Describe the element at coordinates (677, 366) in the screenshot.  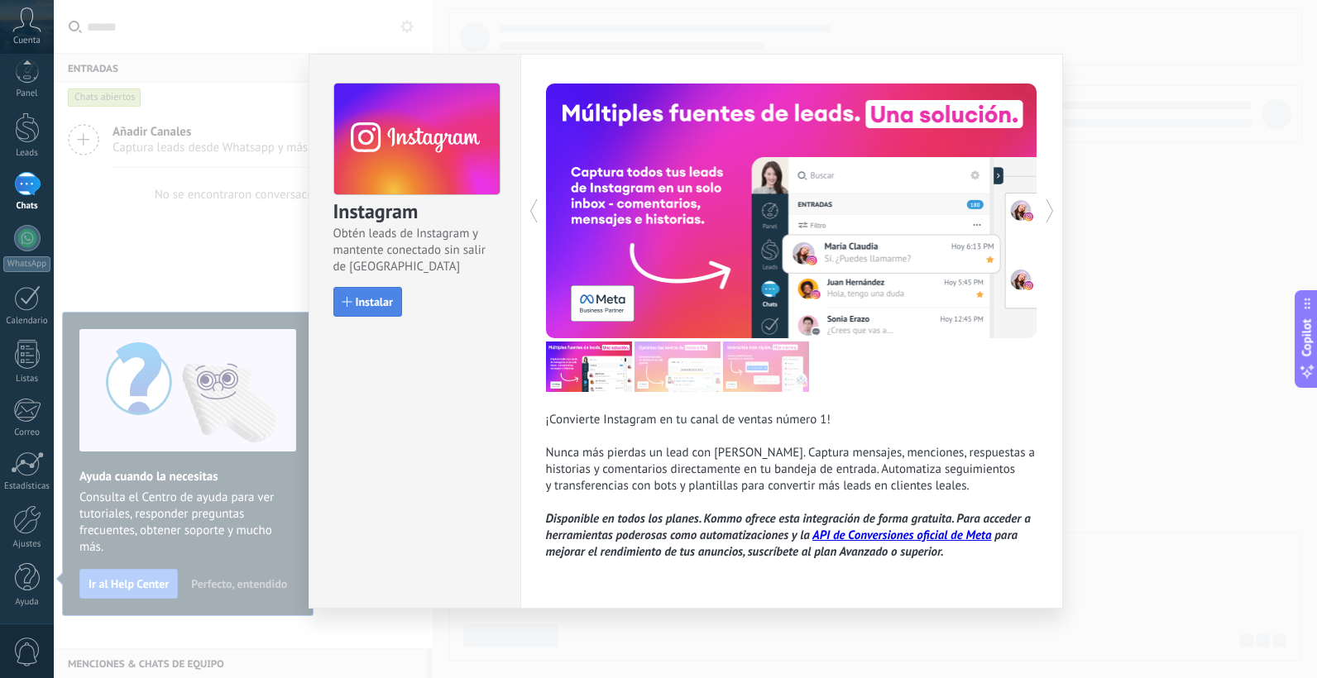
I see `img: com_instagram_tour_2_es.png` at that location.